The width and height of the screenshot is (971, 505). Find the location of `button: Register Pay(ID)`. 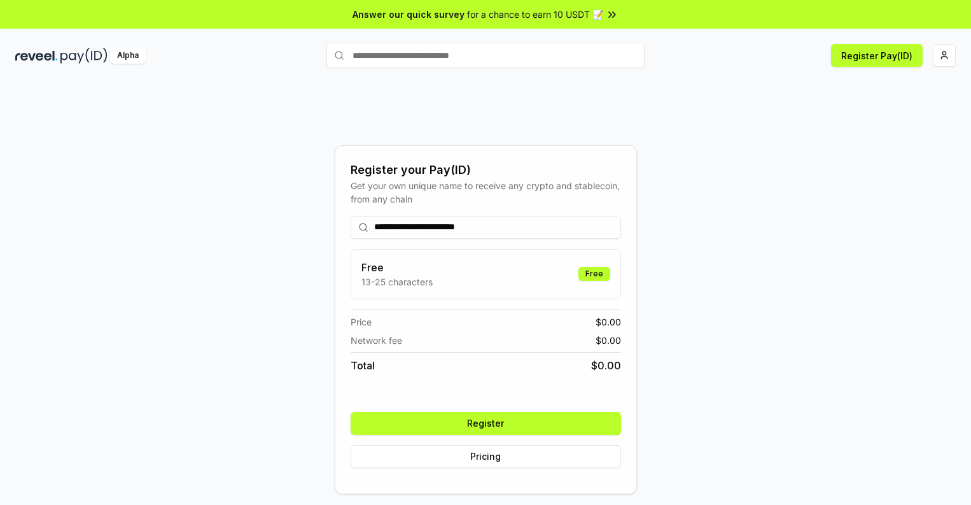

button: Register Pay(ID) is located at coordinates (877, 55).